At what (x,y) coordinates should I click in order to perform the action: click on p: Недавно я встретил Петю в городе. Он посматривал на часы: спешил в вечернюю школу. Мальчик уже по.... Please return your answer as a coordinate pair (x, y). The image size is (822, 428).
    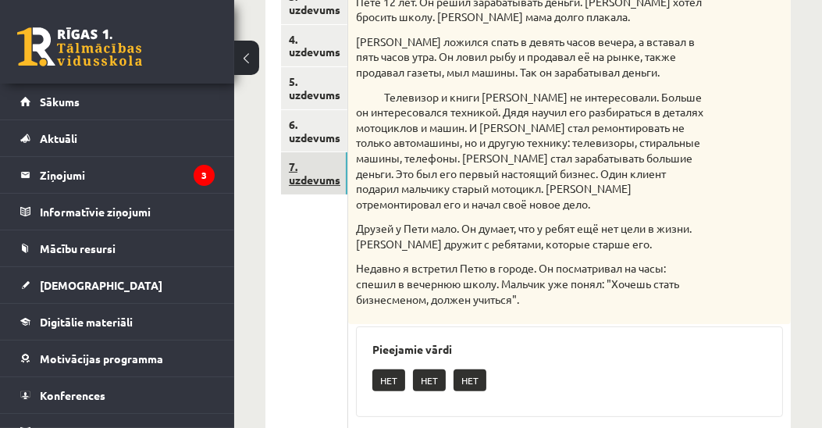
    Looking at the image, I should click on (530, 283).